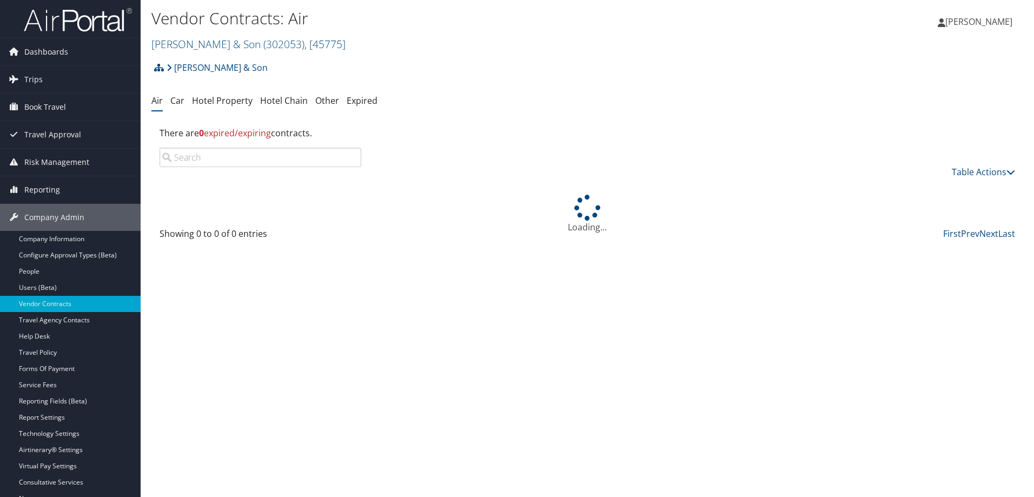 The height and width of the screenshot is (497, 1034). Describe the element at coordinates (45, 107) in the screenshot. I see `span: Book Travel` at that location.